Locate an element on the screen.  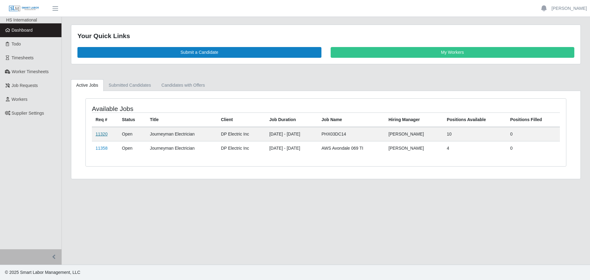
span: Job Requests is located at coordinates (25, 85).